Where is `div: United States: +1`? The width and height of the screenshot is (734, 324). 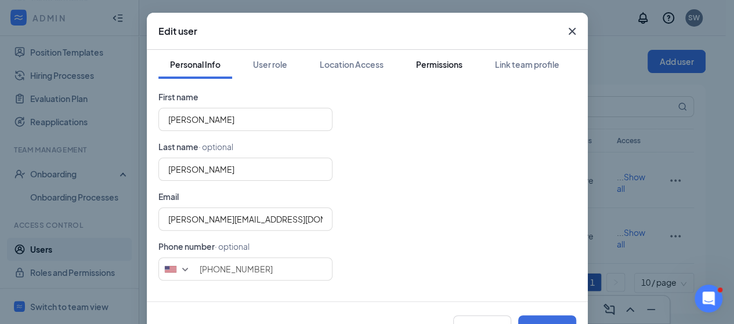
div: United States: +1 is located at coordinates (178, 269).